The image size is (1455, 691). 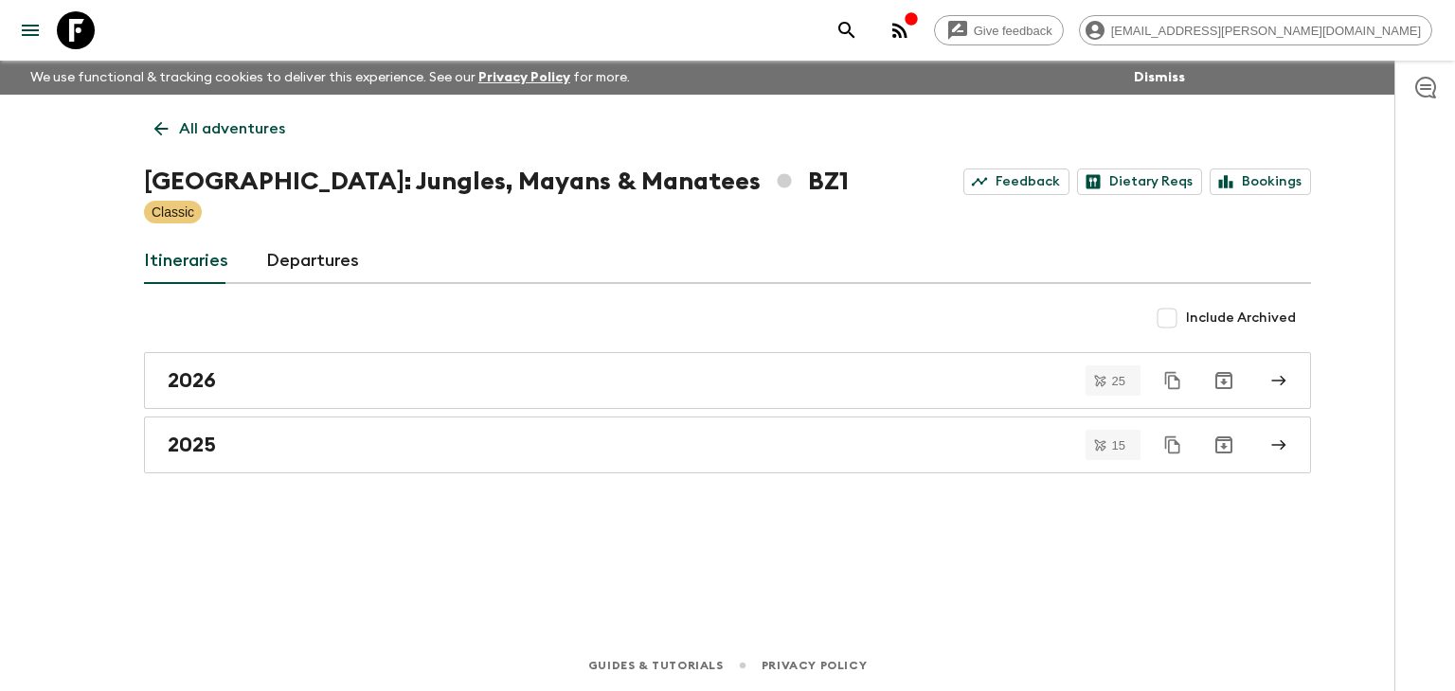 I want to click on a: Bookings, so click(x=1260, y=182).